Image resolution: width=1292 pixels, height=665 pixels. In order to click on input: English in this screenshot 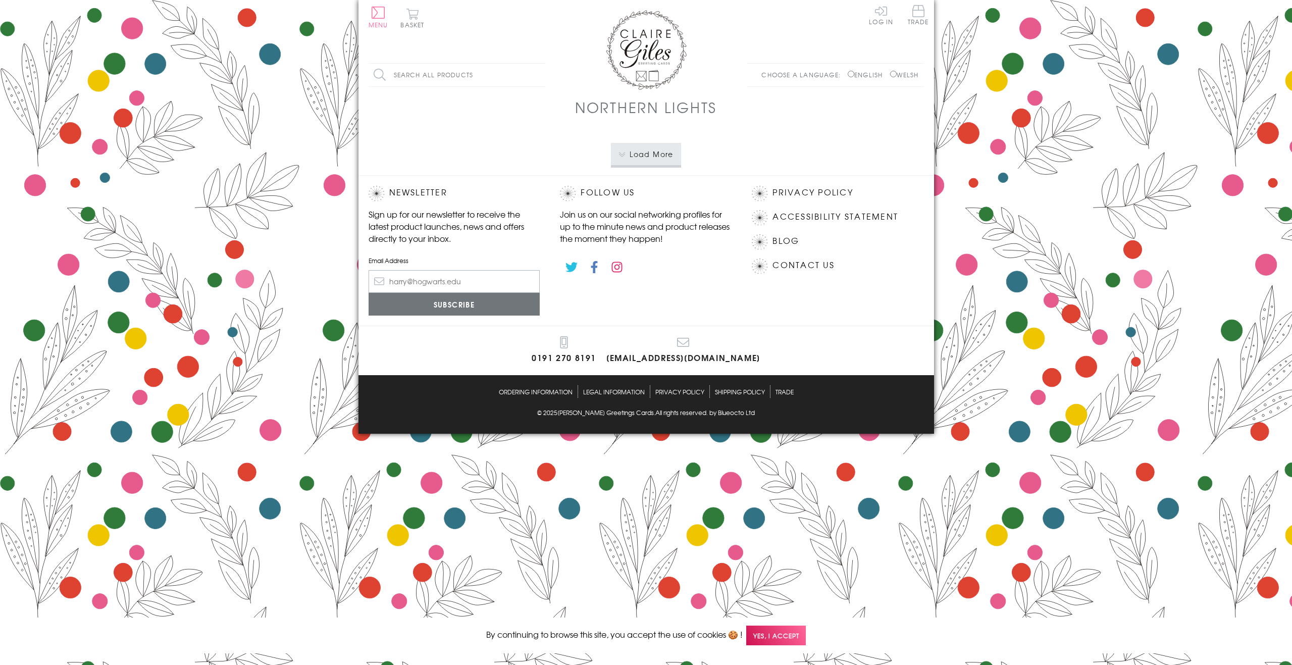, I will do `click(850, 74)`.